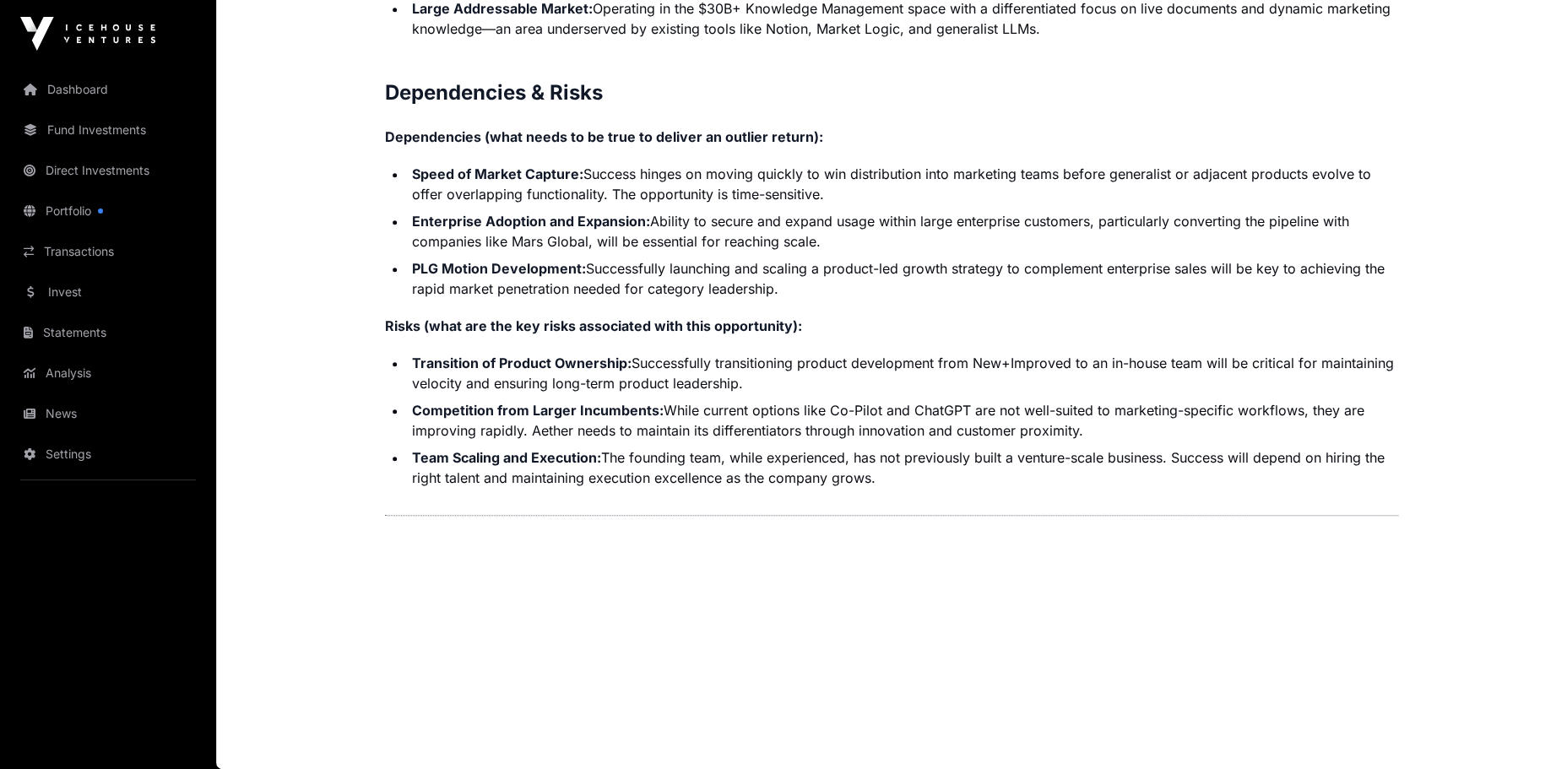  I want to click on a: Settings, so click(108, 454).